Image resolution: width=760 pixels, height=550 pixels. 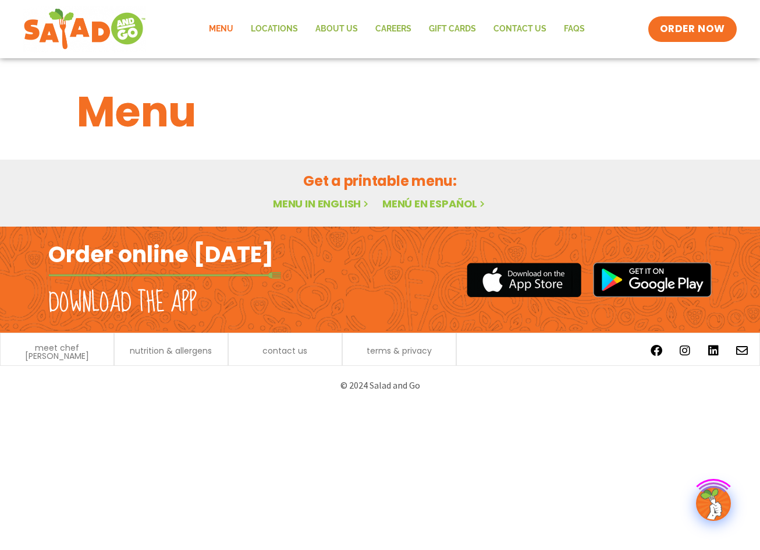 I want to click on img: google_play, so click(x=653, y=279).